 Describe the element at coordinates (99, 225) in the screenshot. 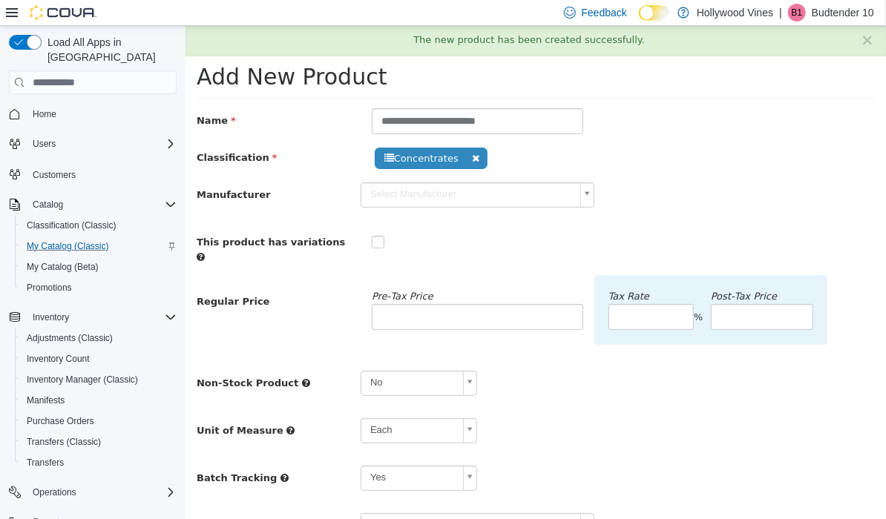

I see `button: Classification (Classic)` at that location.